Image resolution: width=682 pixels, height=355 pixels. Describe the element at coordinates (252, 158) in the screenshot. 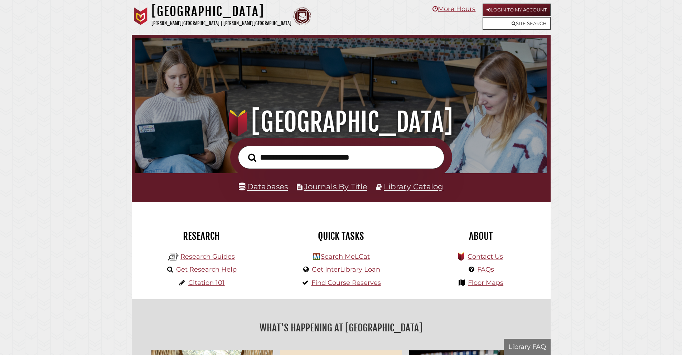

I see `button: Search` at that location.